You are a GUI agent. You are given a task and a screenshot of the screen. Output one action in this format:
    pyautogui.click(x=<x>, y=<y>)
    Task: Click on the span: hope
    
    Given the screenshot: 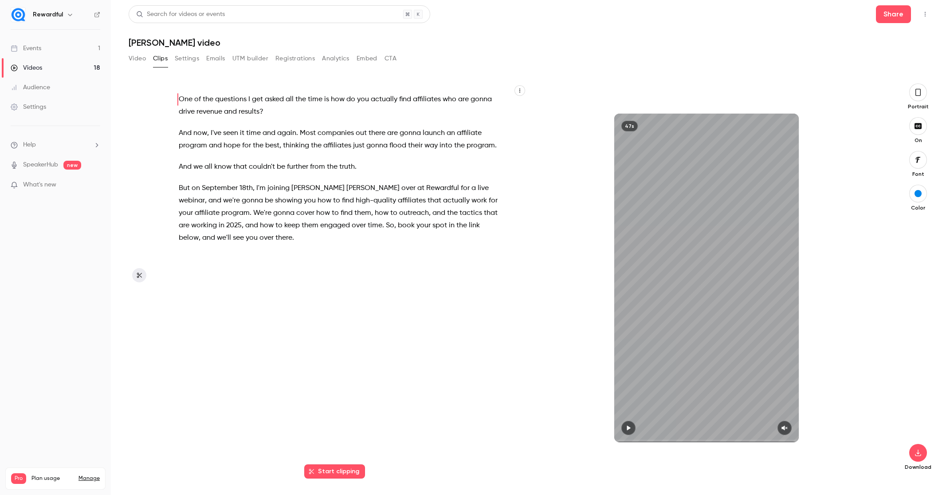 What is the action you would take?
    pyautogui.click(x=232, y=146)
    